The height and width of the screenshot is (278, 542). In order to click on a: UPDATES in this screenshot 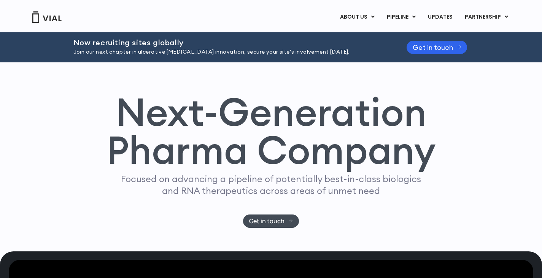, I will do `click(440, 17)`.